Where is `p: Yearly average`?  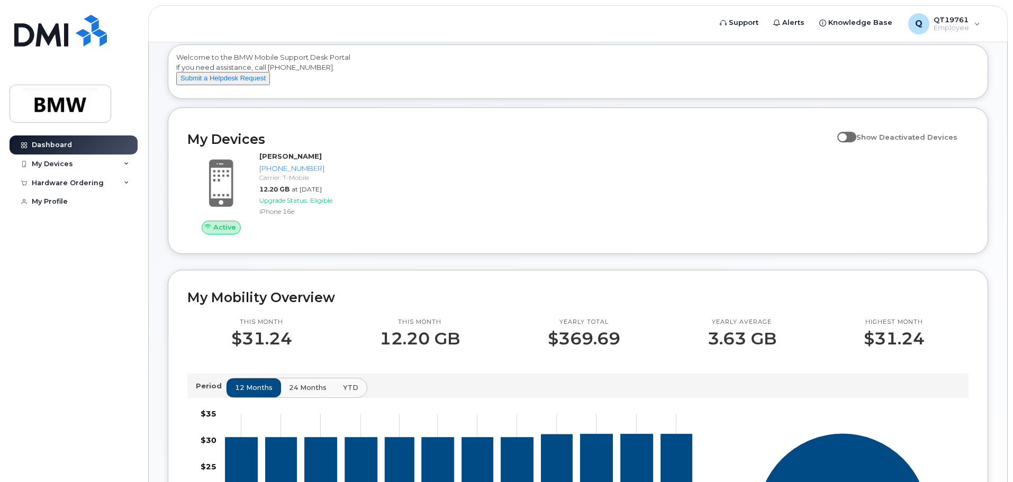 p: Yearly average is located at coordinates (742, 322).